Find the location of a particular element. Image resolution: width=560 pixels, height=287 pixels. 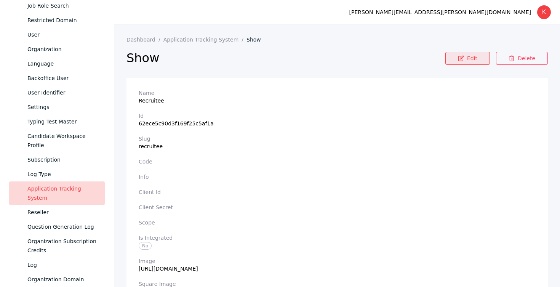

div: Organization Domain is located at coordinates (63, 279).